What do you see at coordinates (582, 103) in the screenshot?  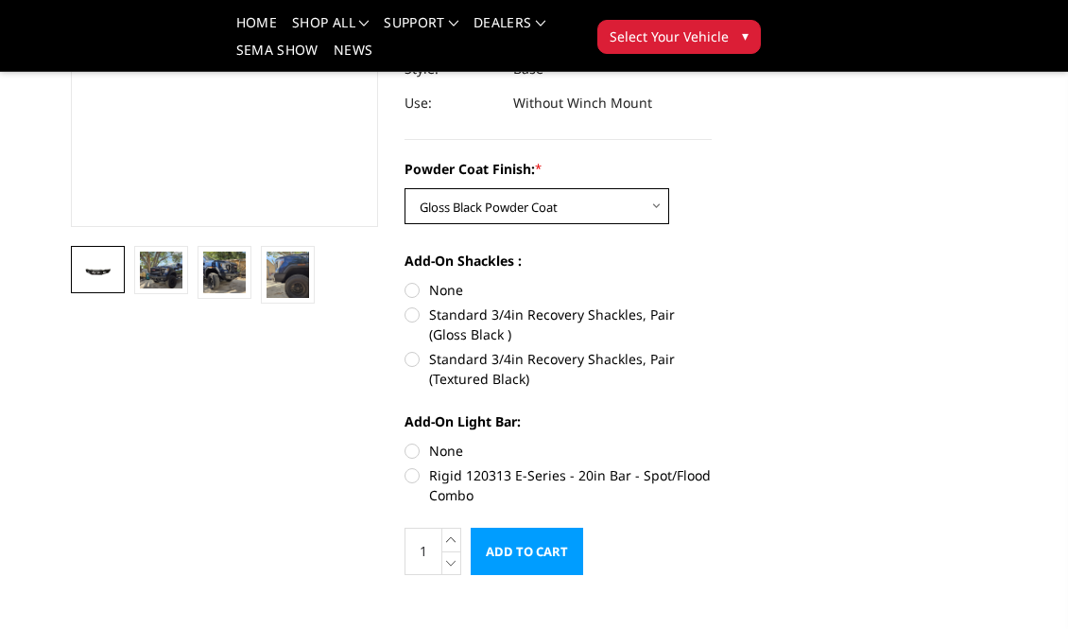 I see `dd: Without Winch Mount` at bounding box center [582, 103].